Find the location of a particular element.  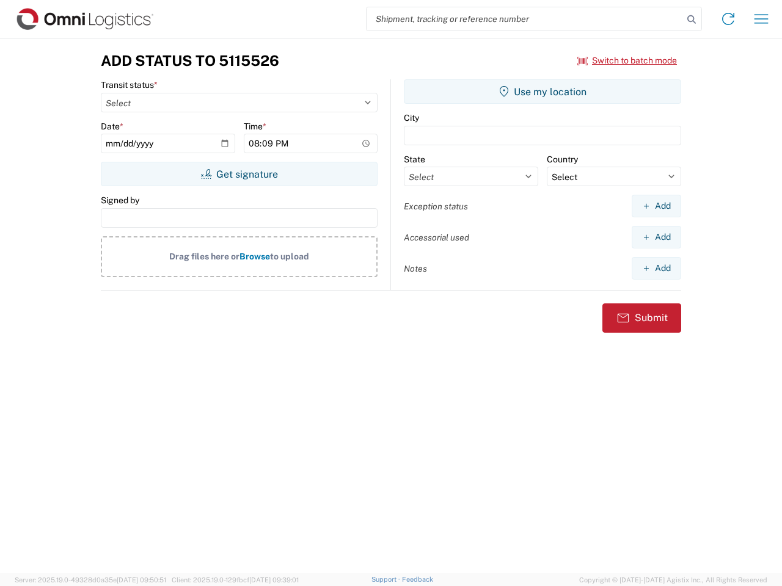

span: Drag files here or is located at coordinates (204, 257).